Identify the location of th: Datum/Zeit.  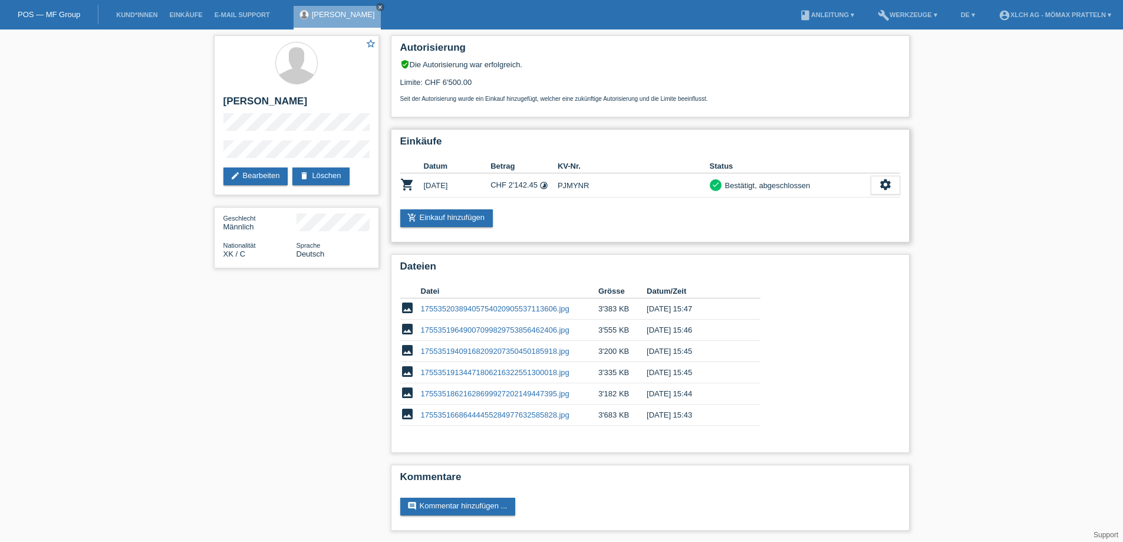
(695, 291).